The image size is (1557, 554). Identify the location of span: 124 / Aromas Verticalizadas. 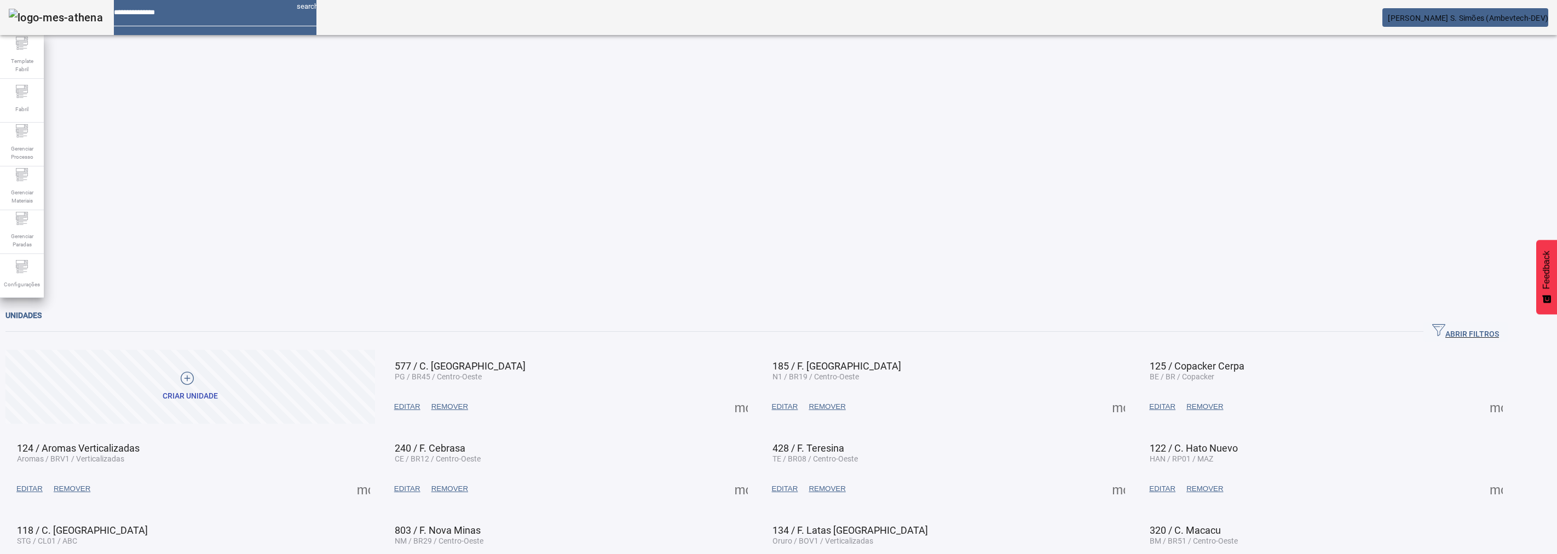
(78, 448).